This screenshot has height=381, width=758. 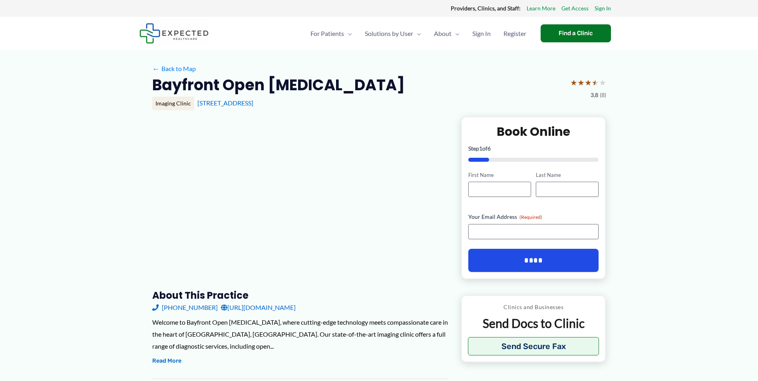 I want to click on p: Send Docs to Clinic, so click(x=534, y=323).